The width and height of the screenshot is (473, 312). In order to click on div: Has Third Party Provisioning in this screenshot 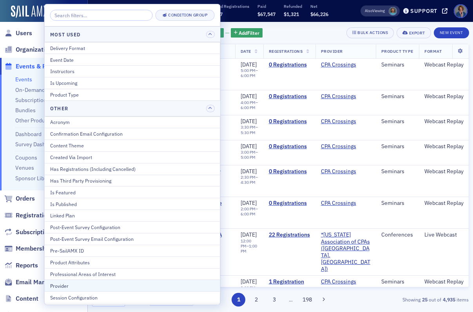, I will do `click(132, 181)`.